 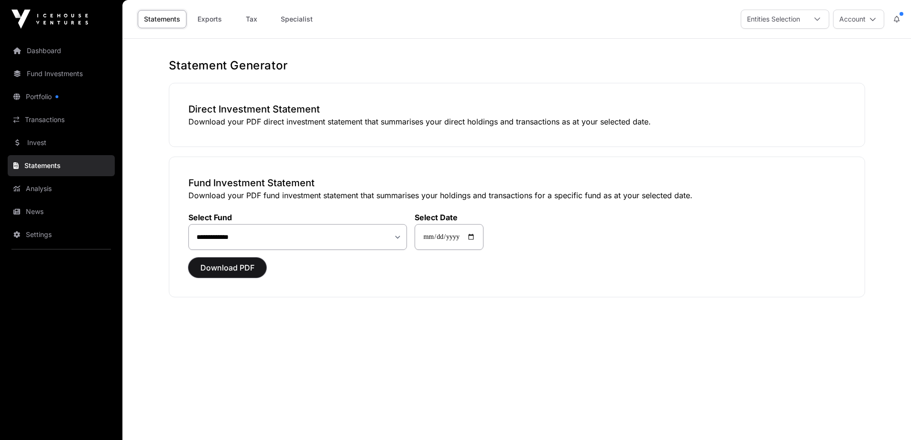 What do you see at coordinates (887, 417) in the screenshot?
I see `div: Chat Widget` at bounding box center [887, 417].